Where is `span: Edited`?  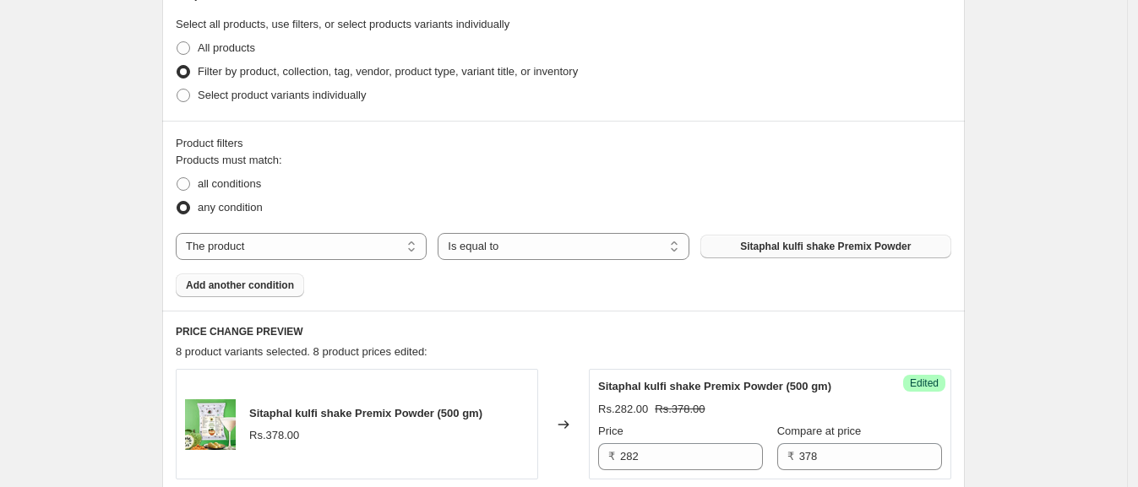
span: Edited is located at coordinates (924, 384).